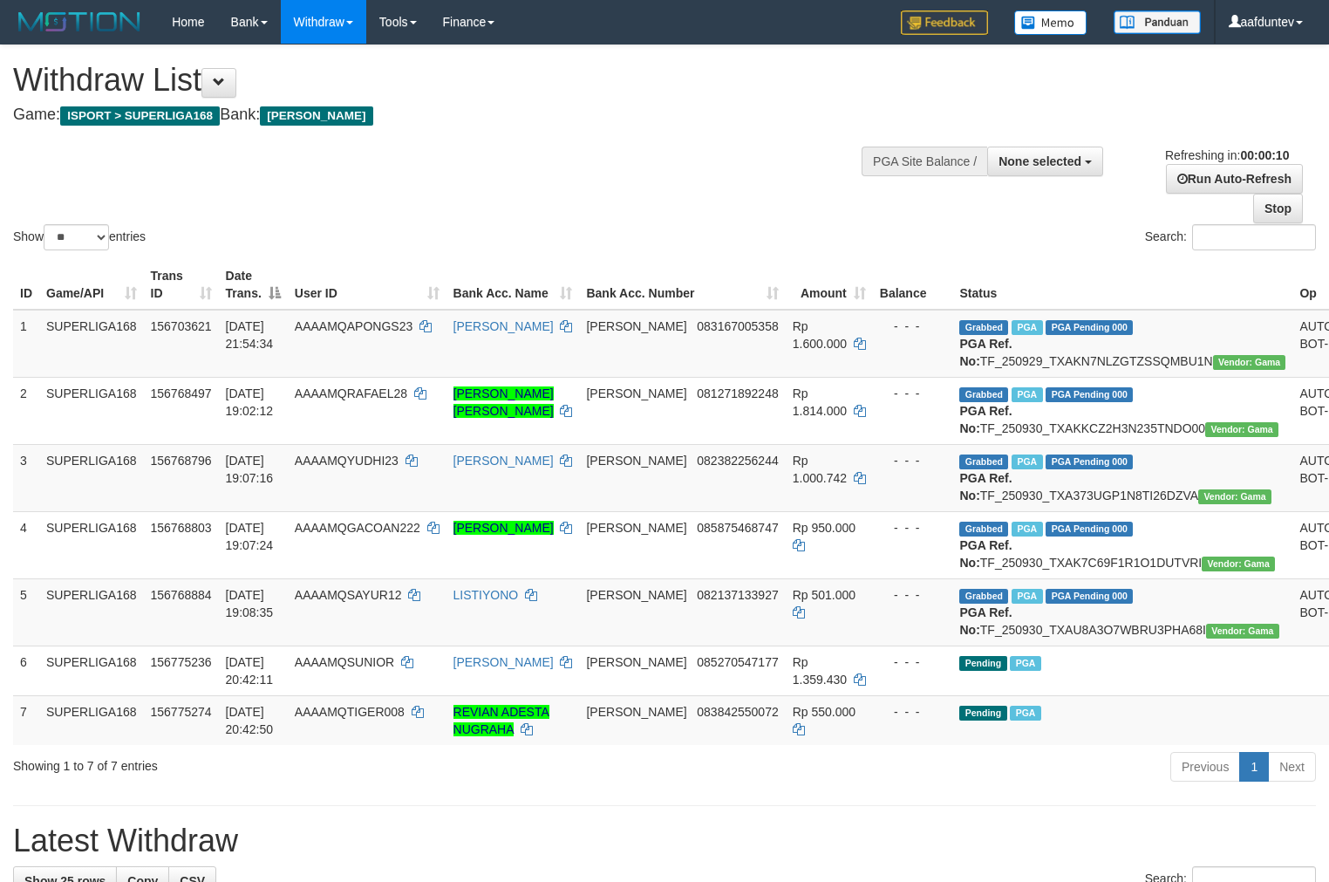 The image size is (1329, 882). What do you see at coordinates (820, 402) in the screenshot?
I see `span: Rp 1.814.000` at bounding box center [820, 402].